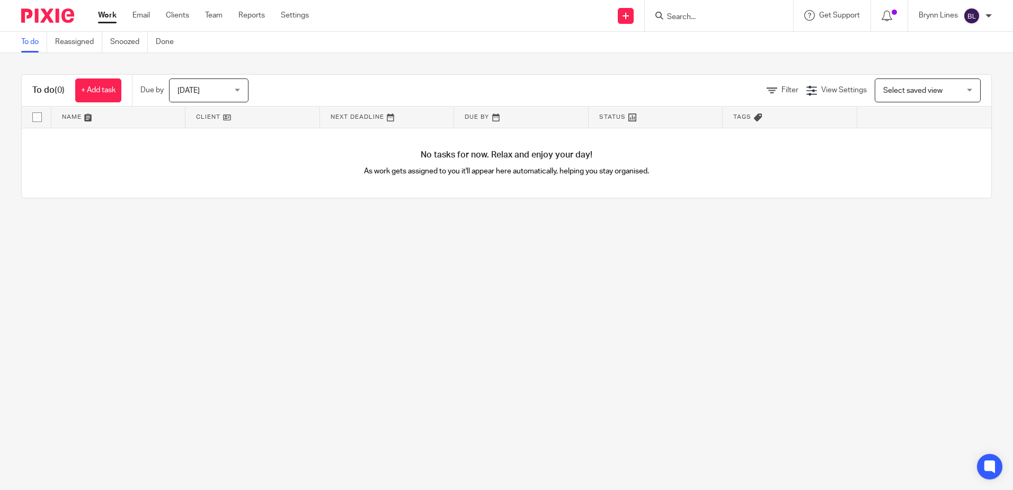  What do you see at coordinates (98, 90) in the screenshot?
I see `a: + Add task` at bounding box center [98, 90].